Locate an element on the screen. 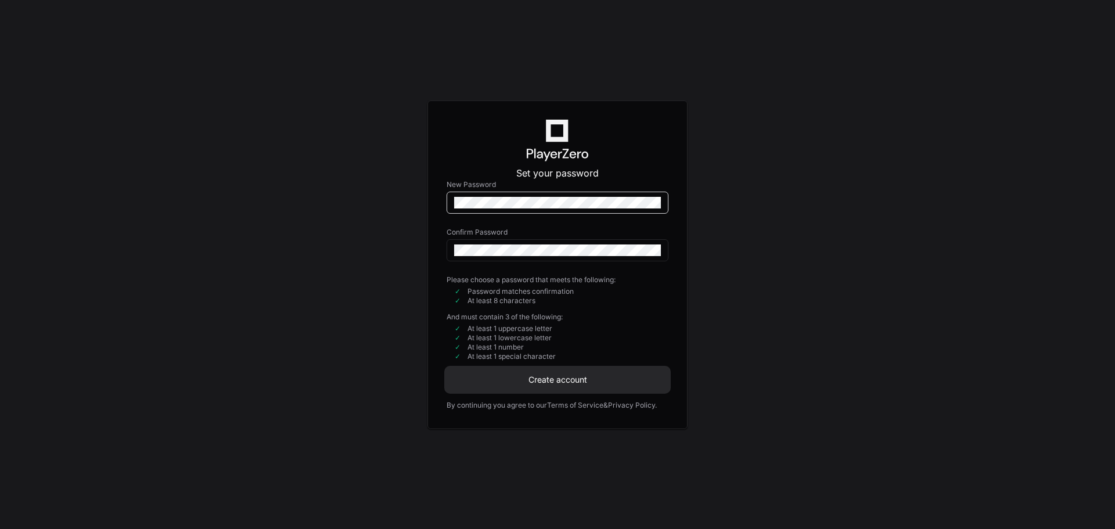 The width and height of the screenshot is (1115, 529). a: Privacy Policy. is located at coordinates (632, 405).